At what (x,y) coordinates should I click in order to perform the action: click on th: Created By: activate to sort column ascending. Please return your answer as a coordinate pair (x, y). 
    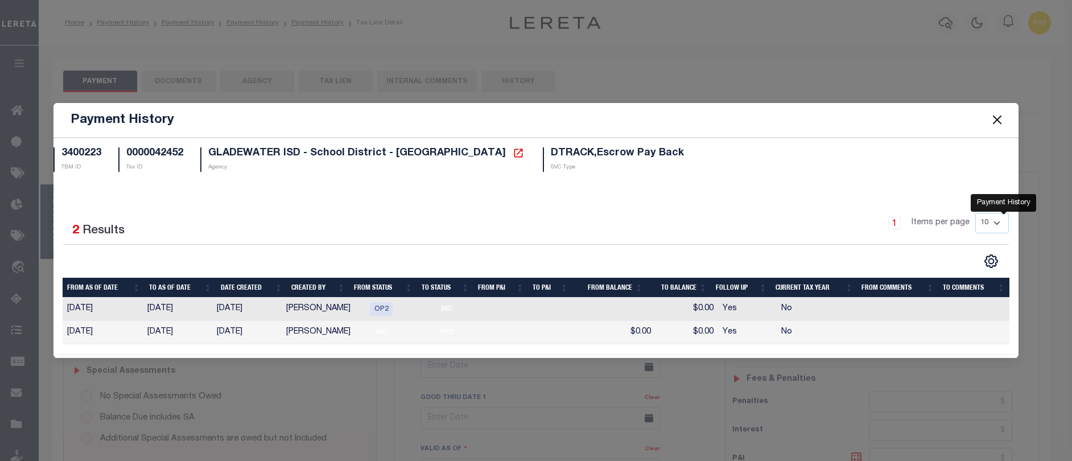
    Looking at the image, I should click on (318, 287).